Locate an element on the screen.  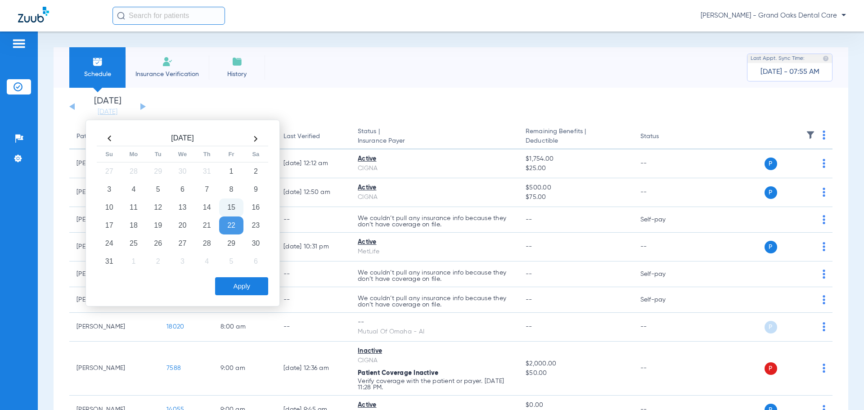
th: Status | is located at coordinates (434, 137).